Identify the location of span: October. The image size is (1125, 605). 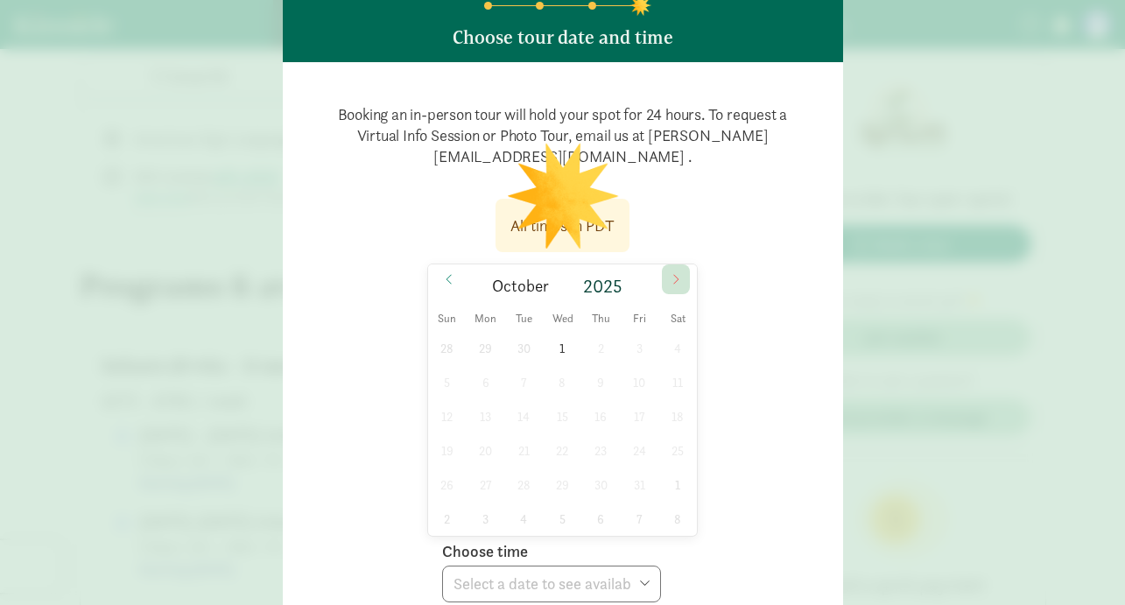
(520, 286).